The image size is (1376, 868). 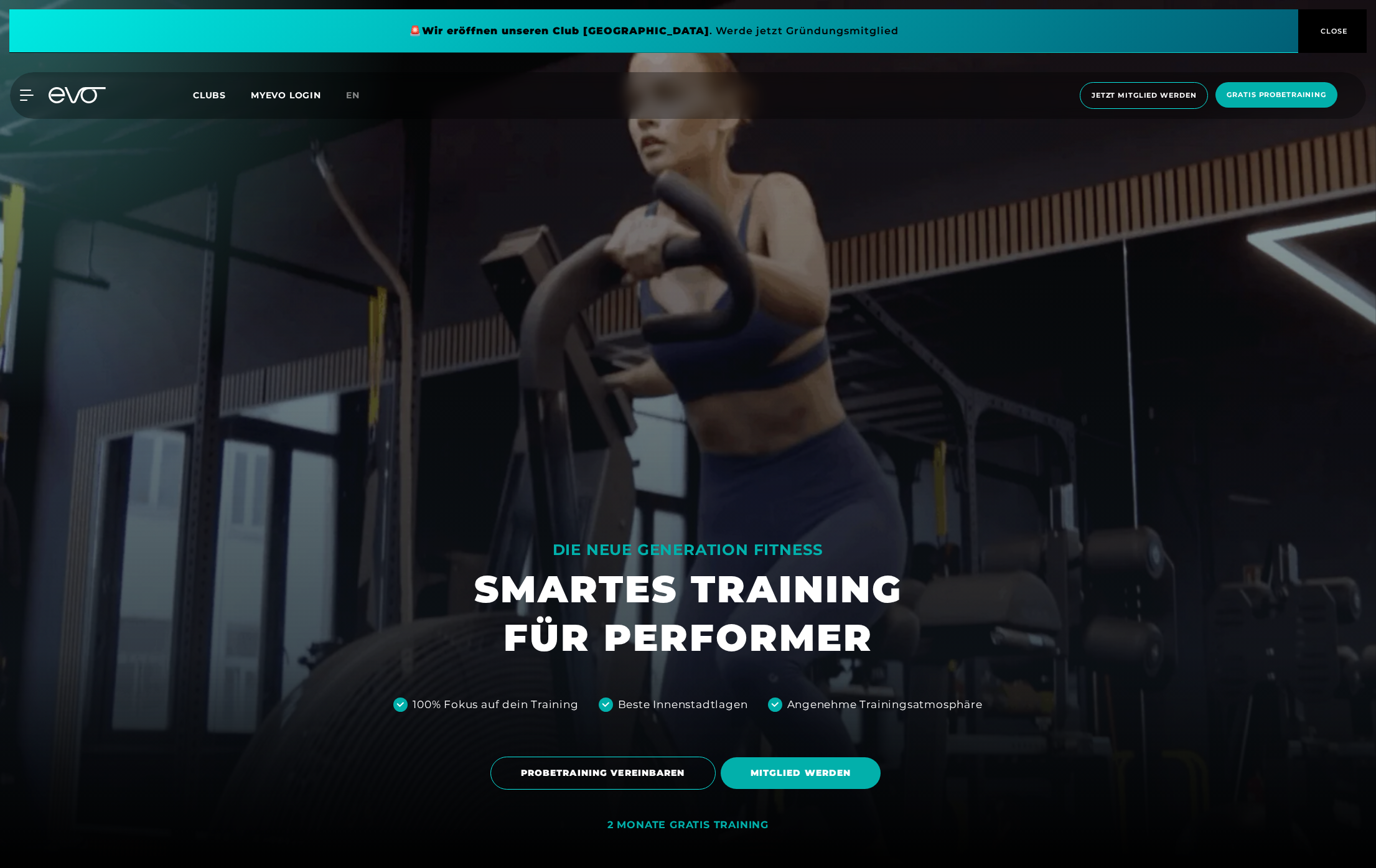 What do you see at coordinates (688, 825) in the screenshot?
I see `div: 2 MONATE GRATIS TRAINING` at bounding box center [688, 825].